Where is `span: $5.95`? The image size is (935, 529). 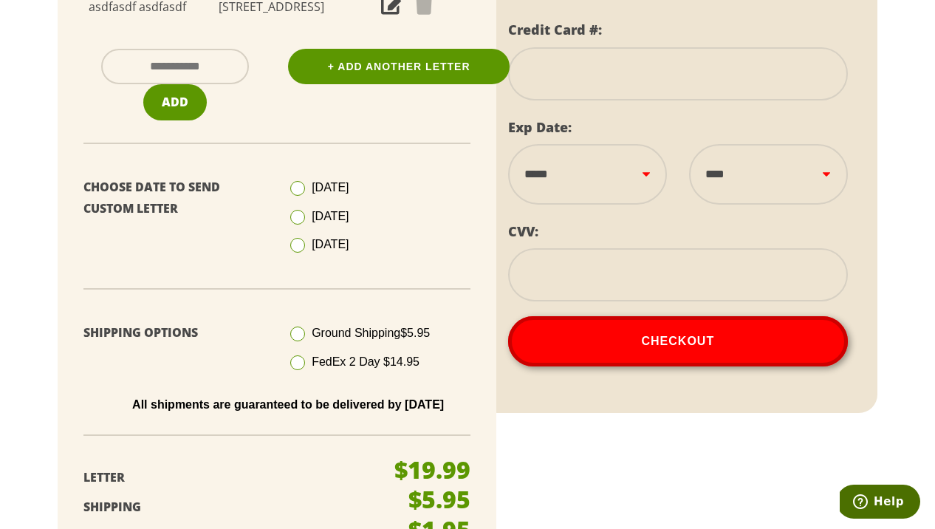
span: $5.95 is located at coordinates (415, 332).